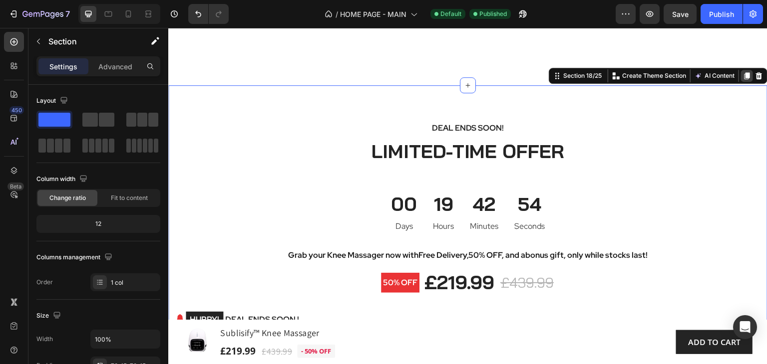  I want to click on div: 00, so click(236, 176).